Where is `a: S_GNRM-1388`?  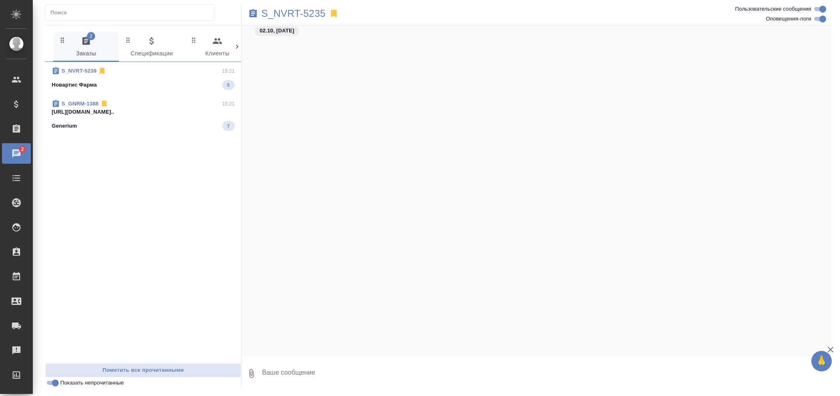 a: S_GNRM-1388 is located at coordinates (80, 103).